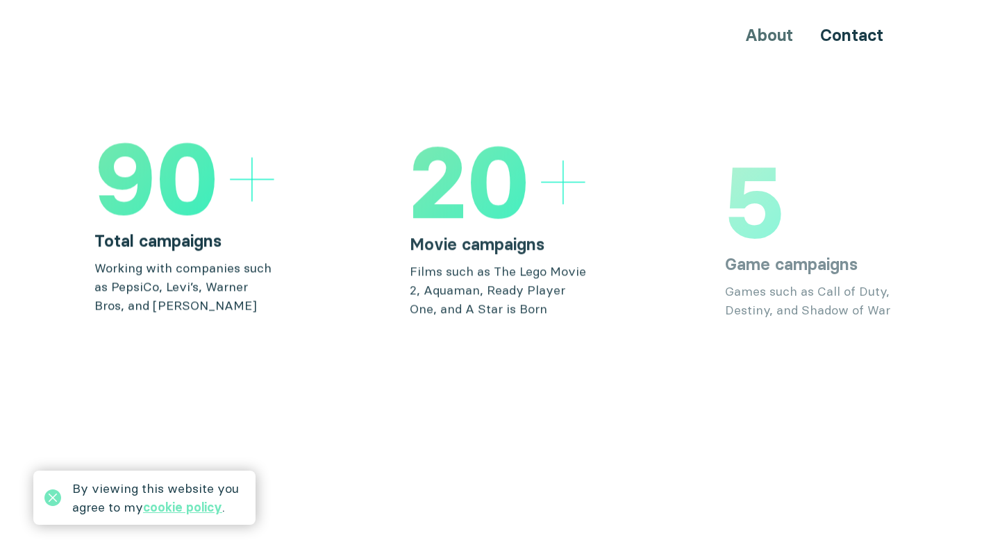  Describe the element at coordinates (183, 507) in the screenshot. I see `a: cookie policy` at that location.